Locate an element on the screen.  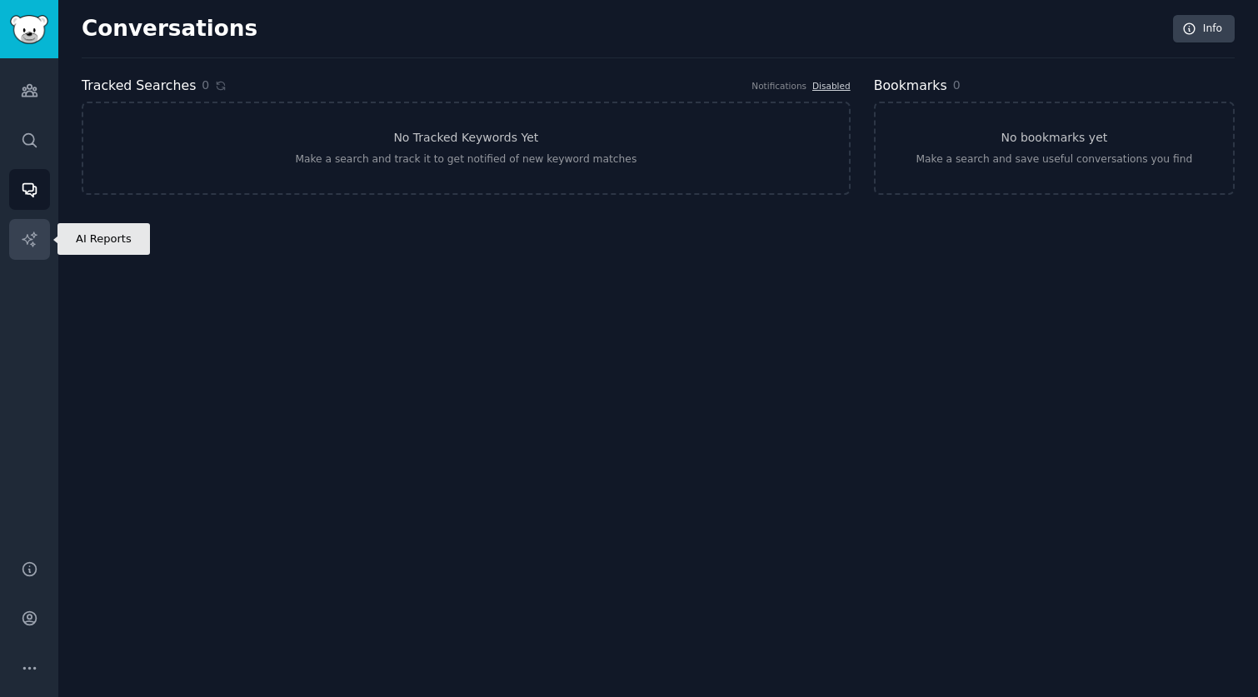
div: Notifications is located at coordinates (779, 86).